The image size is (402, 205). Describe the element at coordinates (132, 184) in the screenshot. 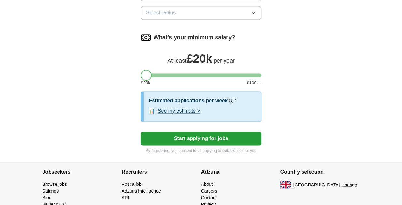

I see `a: Post a job` at that location.